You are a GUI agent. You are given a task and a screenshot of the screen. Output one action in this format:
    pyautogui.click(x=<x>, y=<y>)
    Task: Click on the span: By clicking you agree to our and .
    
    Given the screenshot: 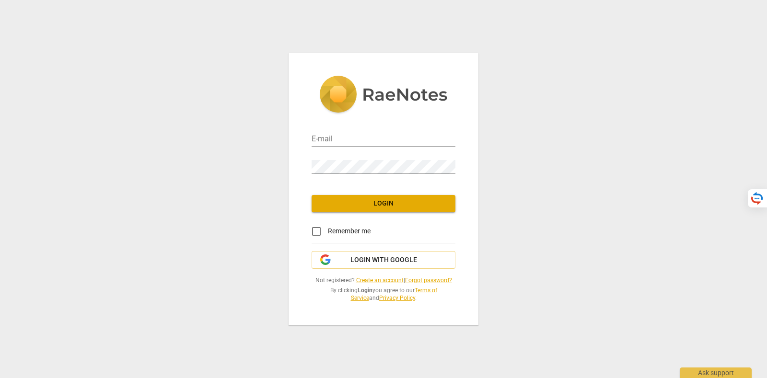 What is the action you would take?
    pyautogui.click(x=384, y=294)
    